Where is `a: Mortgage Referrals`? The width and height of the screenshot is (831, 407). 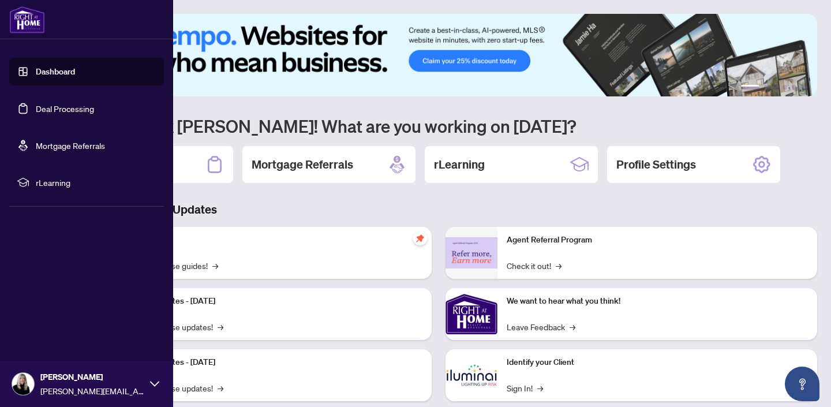 a: Mortgage Referrals is located at coordinates (70, 145).